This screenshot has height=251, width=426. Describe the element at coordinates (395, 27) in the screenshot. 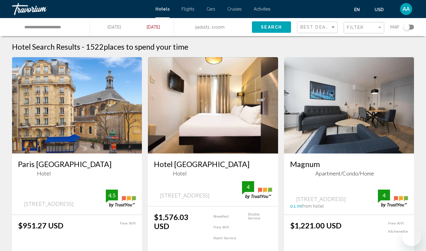

I see `span: Map` at that location.